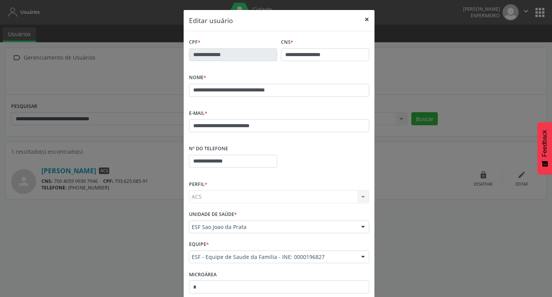 This screenshot has height=297, width=552. I want to click on span: Feedback, so click(545, 143).